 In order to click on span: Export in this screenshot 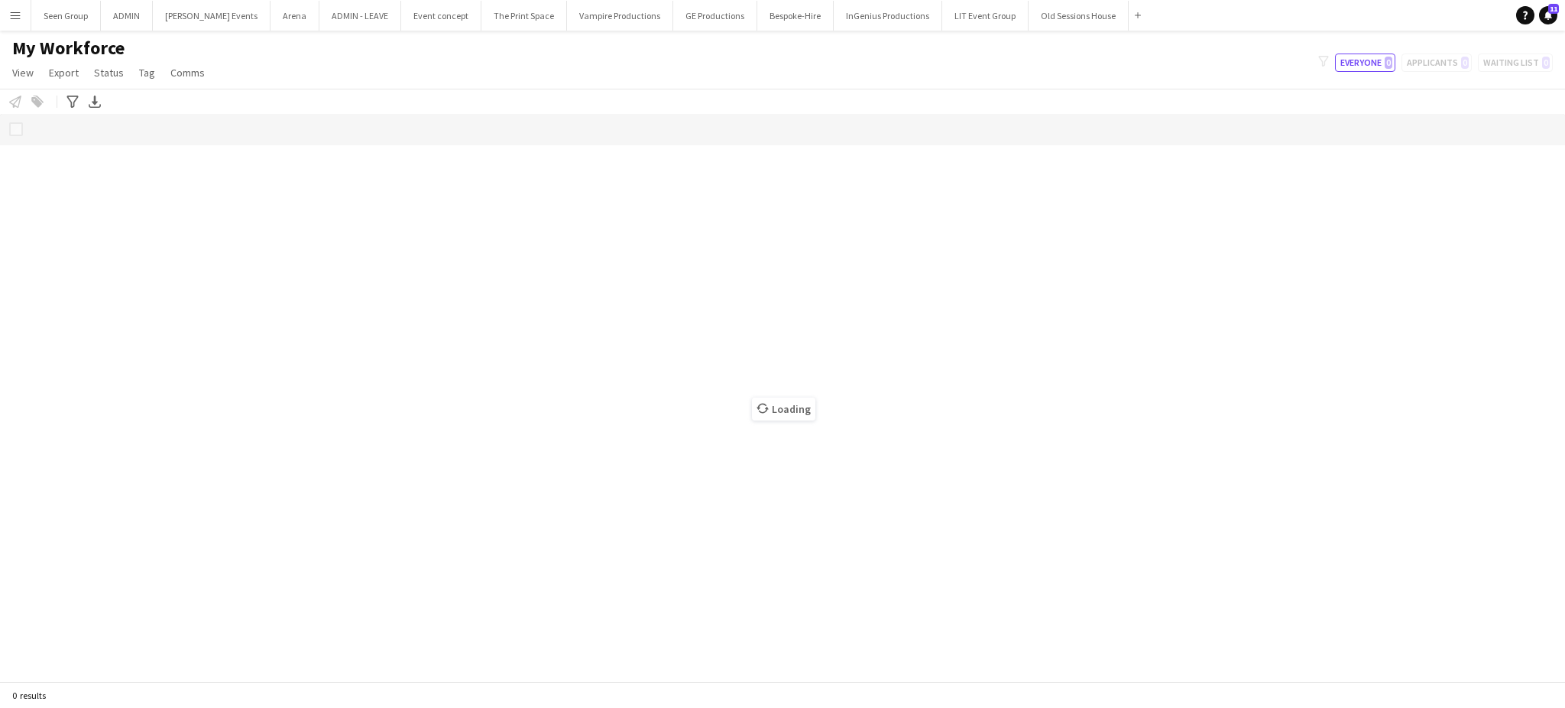, I will do `click(63, 73)`.